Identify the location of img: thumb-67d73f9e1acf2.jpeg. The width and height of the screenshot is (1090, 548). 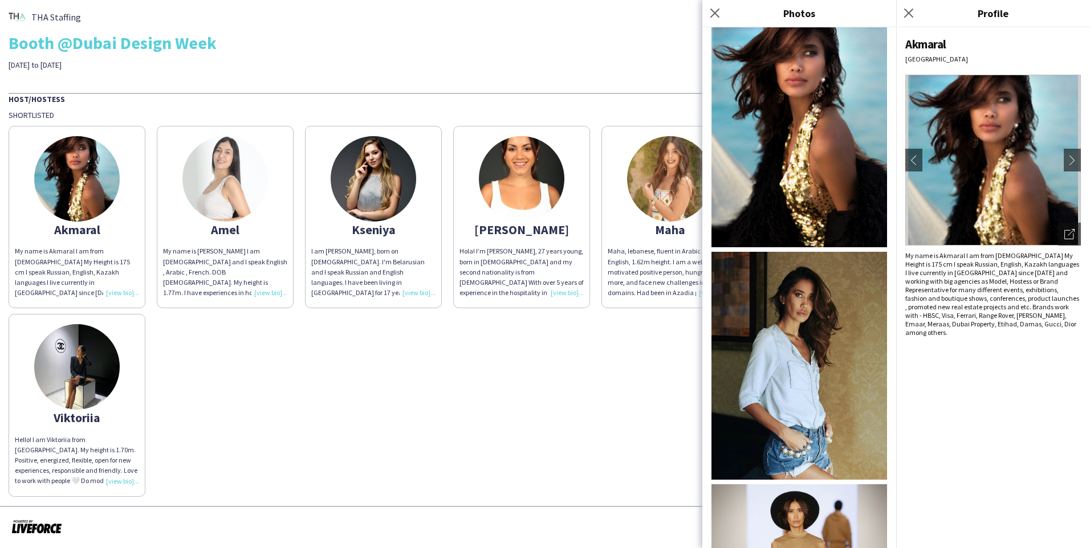
(670, 179).